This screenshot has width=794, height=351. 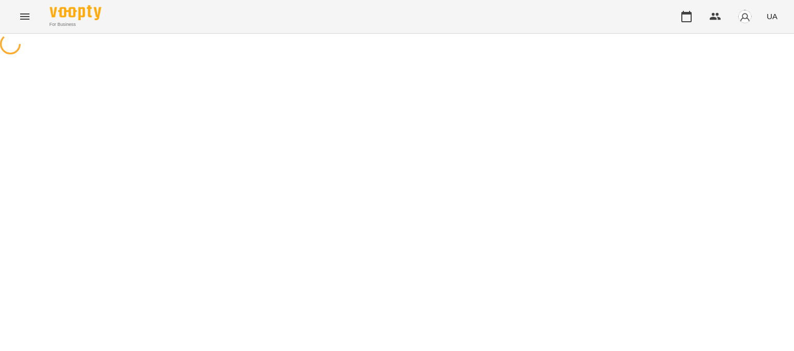 I want to click on button: Menu, so click(x=25, y=17).